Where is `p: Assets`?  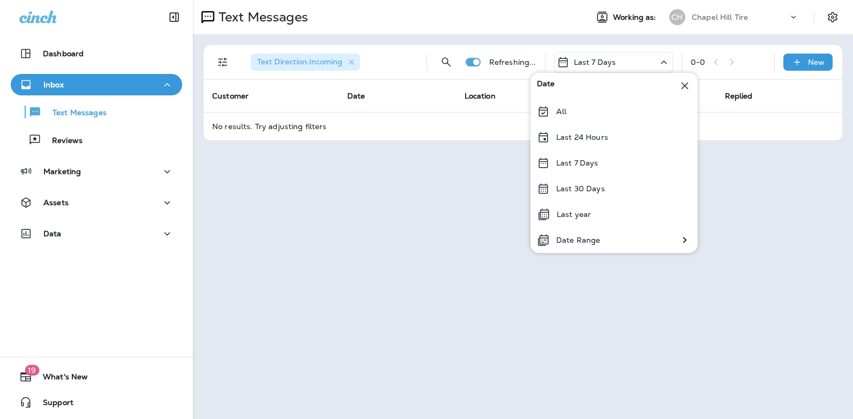 p: Assets is located at coordinates (56, 202).